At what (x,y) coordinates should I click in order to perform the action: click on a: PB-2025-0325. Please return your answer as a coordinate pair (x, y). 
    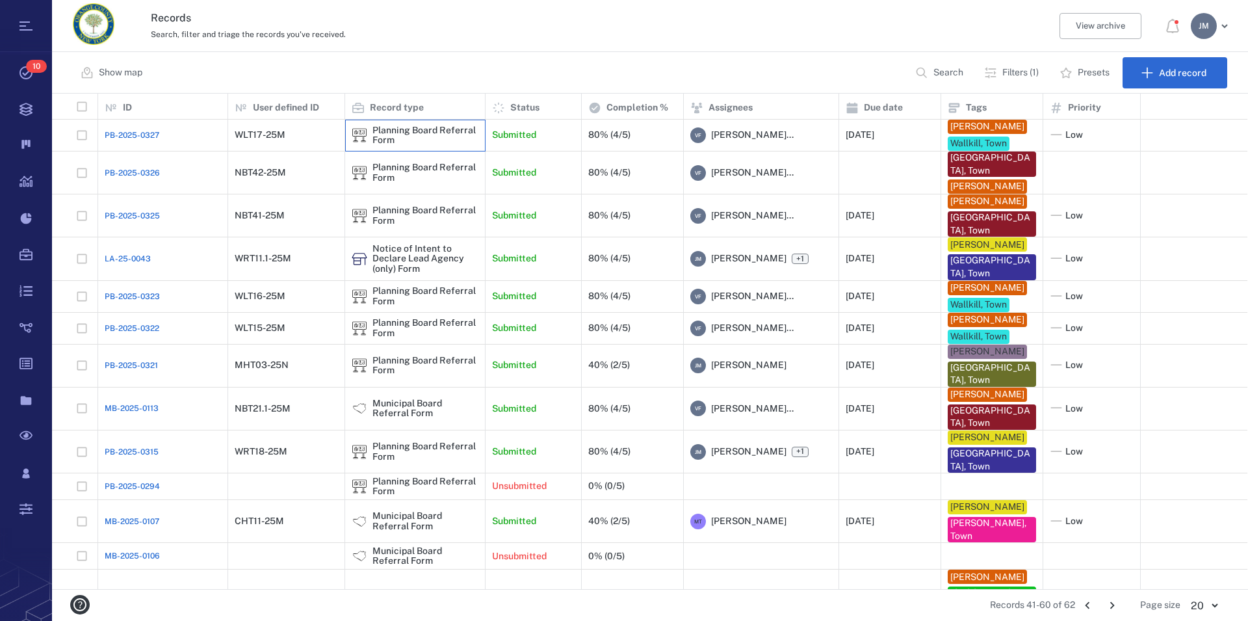
    Looking at the image, I should click on (132, 216).